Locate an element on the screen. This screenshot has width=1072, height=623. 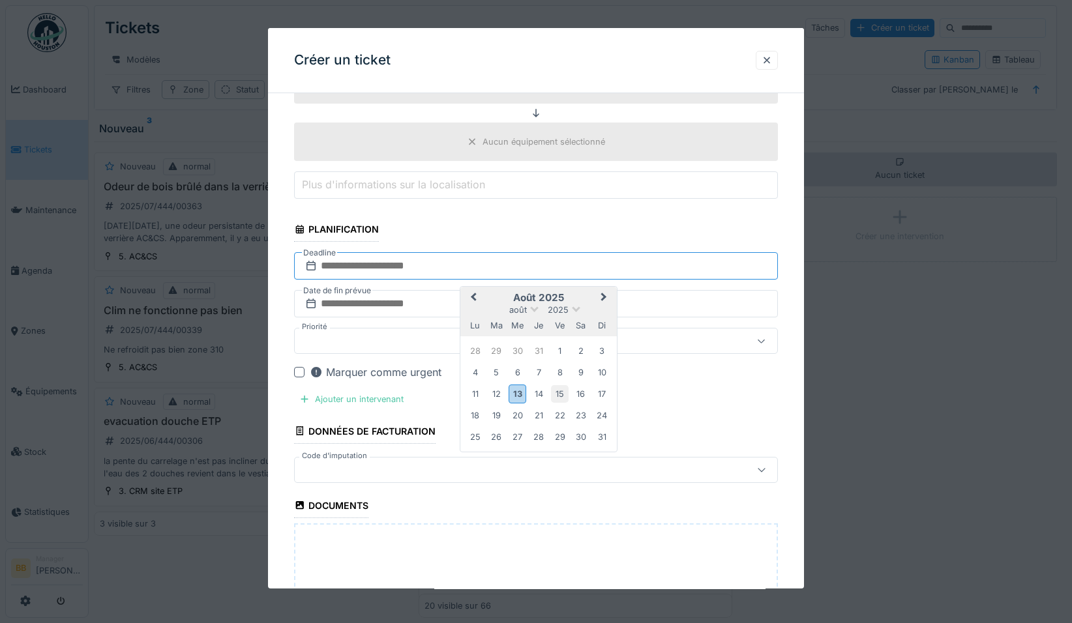
div: Choose mercredi 20 août 2025 is located at coordinates (517, 416).